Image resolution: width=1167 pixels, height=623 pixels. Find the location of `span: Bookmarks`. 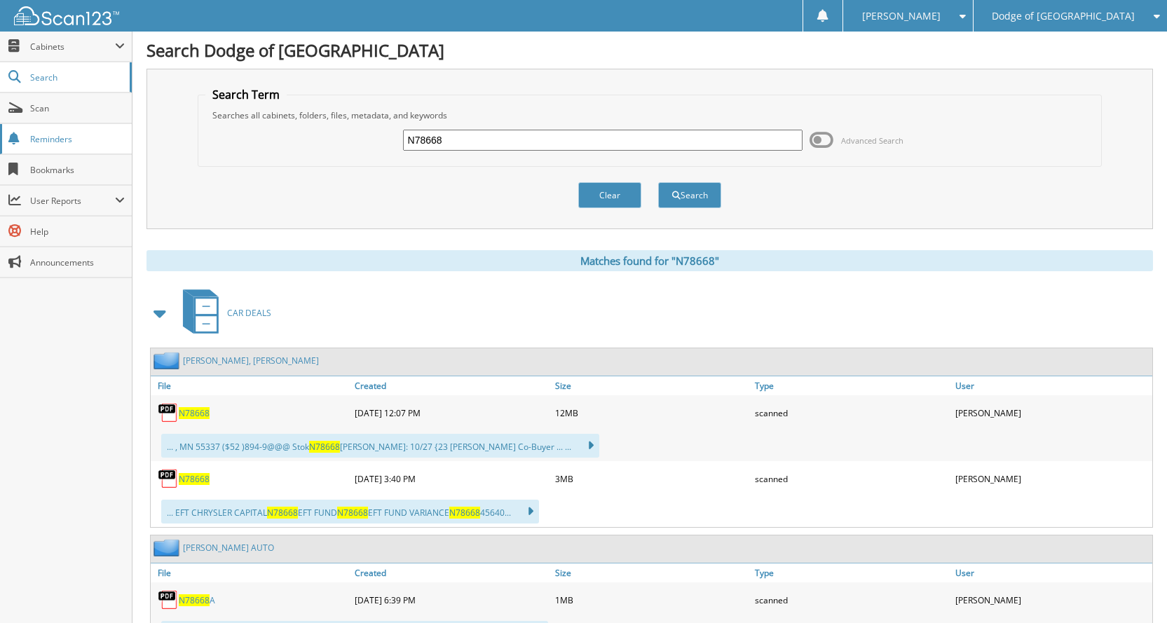

span: Bookmarks is located at coordinates (77, 170).